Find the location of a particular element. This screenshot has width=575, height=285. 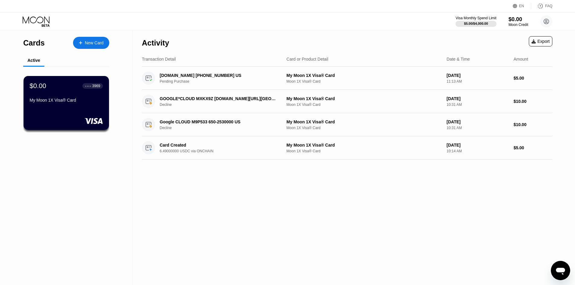

div: Card or Product Detail is located at coordinates (307, 59).